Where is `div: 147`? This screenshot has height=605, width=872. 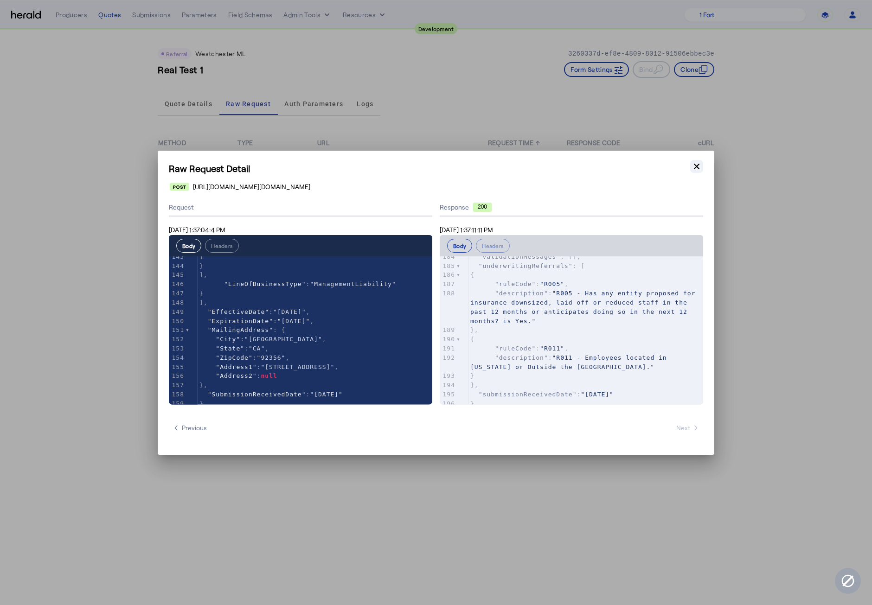 div: 147 is located at coordinates (177, 294).